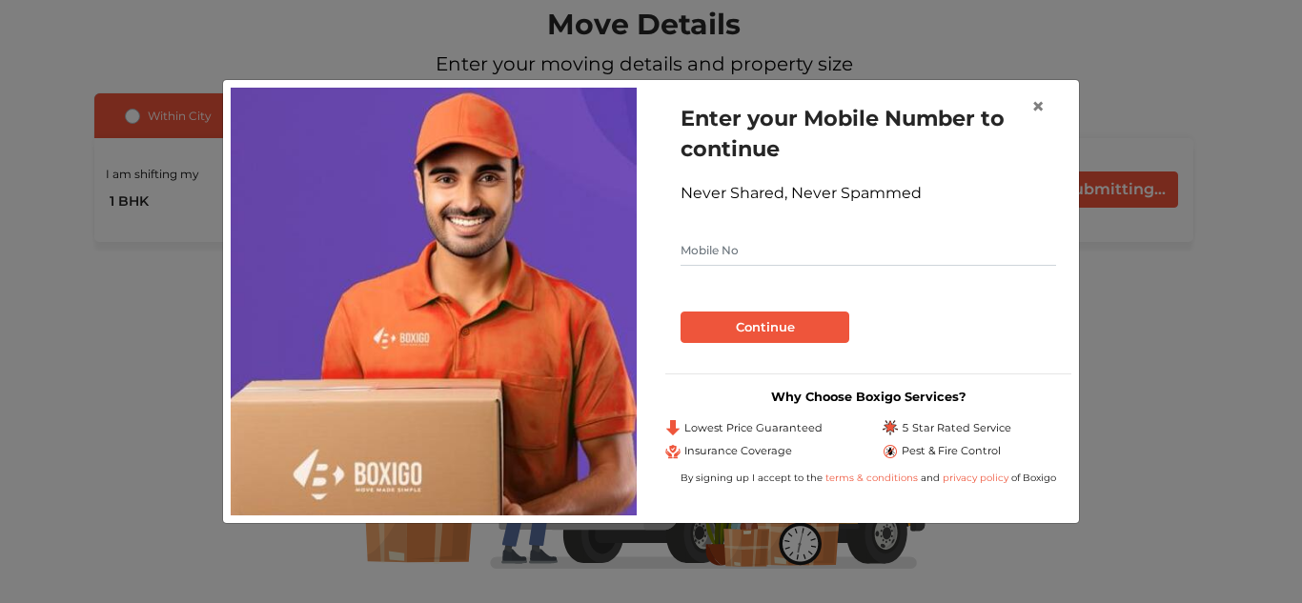 The height and width of the screenshot is (603, 1302). I want to click on h1: Enter your Mobile Number to continue, so click(868, 133).